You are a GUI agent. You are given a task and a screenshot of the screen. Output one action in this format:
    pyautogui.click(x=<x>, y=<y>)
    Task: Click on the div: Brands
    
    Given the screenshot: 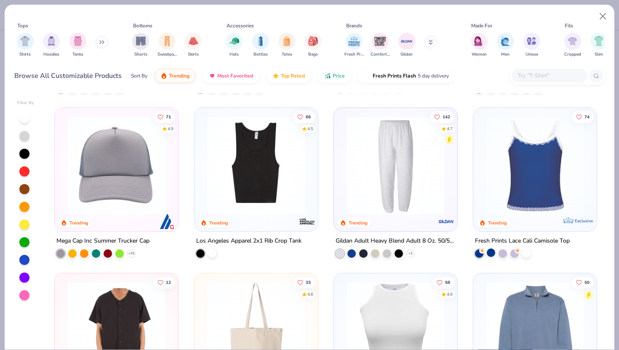 What is the action you would take?
    pyautogui.click(x=354, y=26)
    